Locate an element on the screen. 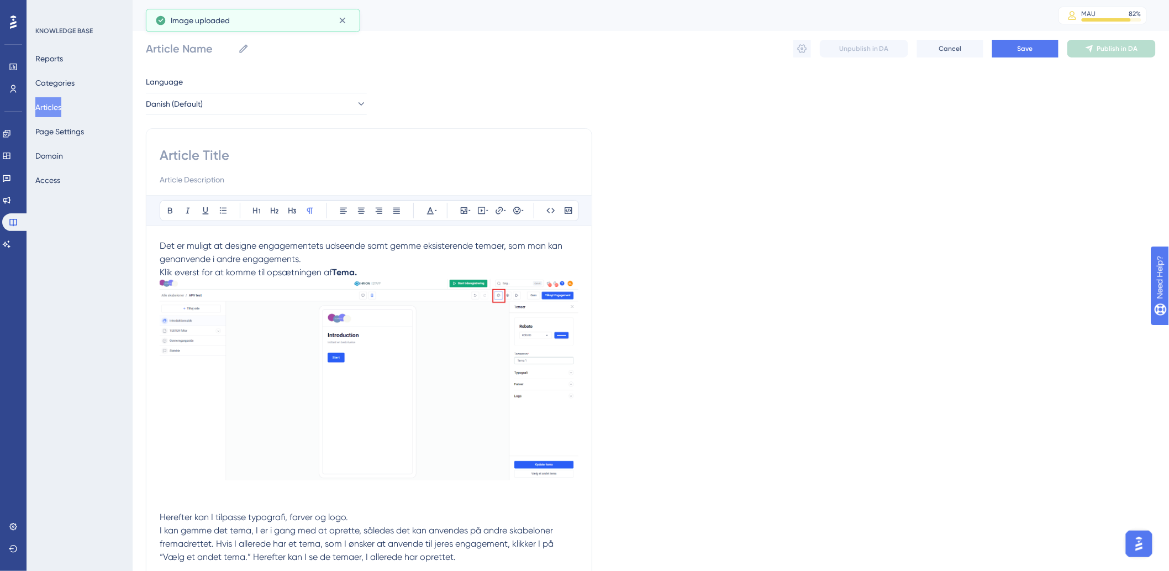 The height and width of the screenshot is (571, 1169). span: Image uploaded is located at coordinates (200, 20).